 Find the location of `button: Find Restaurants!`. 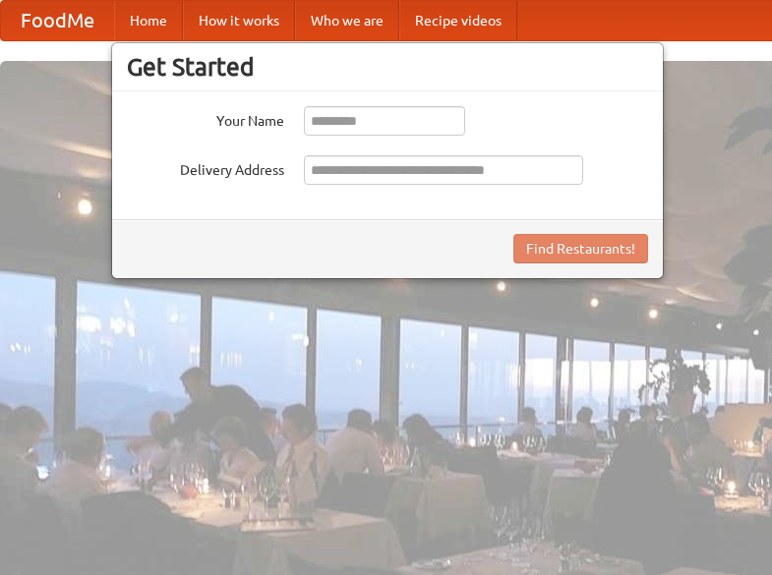

button: Find Restaurants! is located at coordinates (580, 249).